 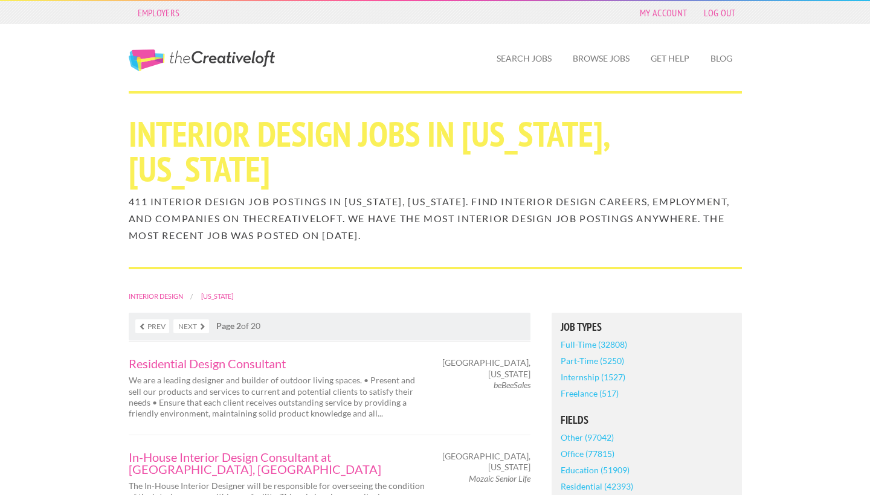 I want to click on a: Internship (1527), so click(x=593, y=377).